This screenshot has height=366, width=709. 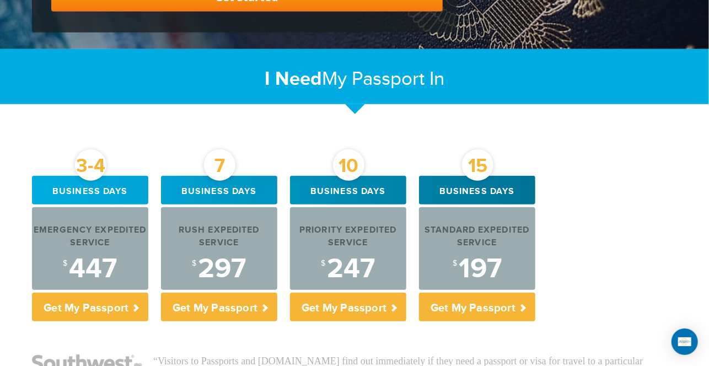 What do you see at coordinates (219, 237) in the screenshot?
I see `div: Rush Expedited Service` at bounding box center [219, 237].